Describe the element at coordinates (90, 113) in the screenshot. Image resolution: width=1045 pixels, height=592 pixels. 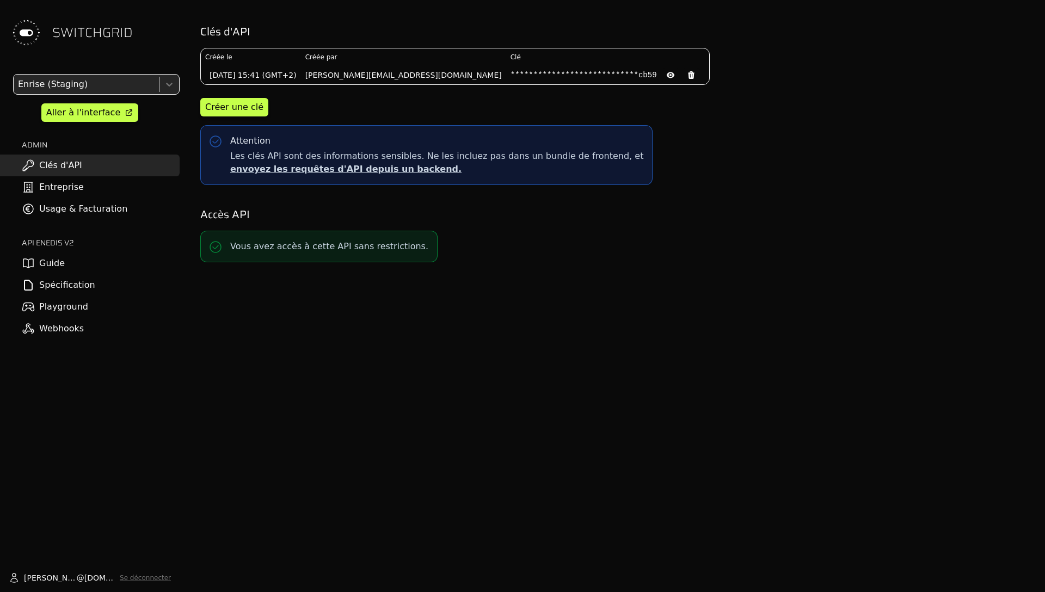
I see `a: Aller à l'interface` at that location.